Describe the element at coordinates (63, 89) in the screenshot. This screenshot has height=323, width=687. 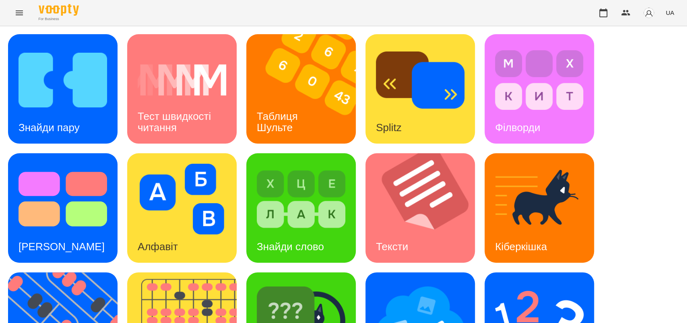
I see `a: Знайди паруЗнайди пару` at that location.